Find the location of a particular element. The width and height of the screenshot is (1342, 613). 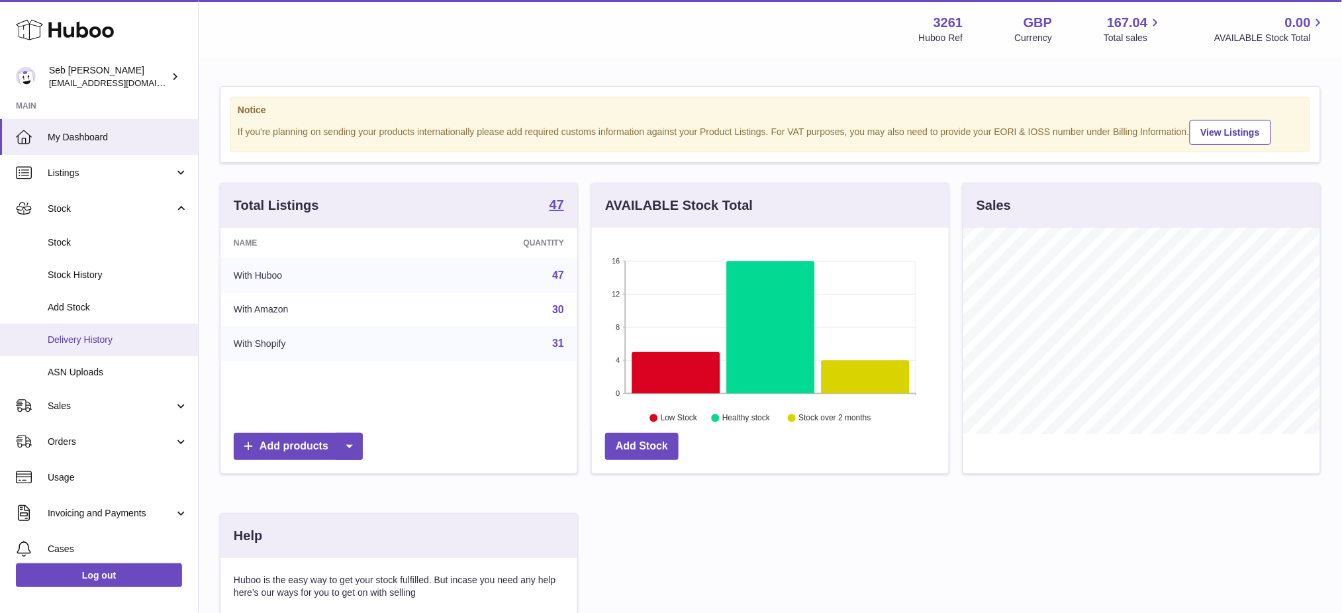

img: internalAdmin-3261@internal.huboo.com is located at coordinates (26, 77).